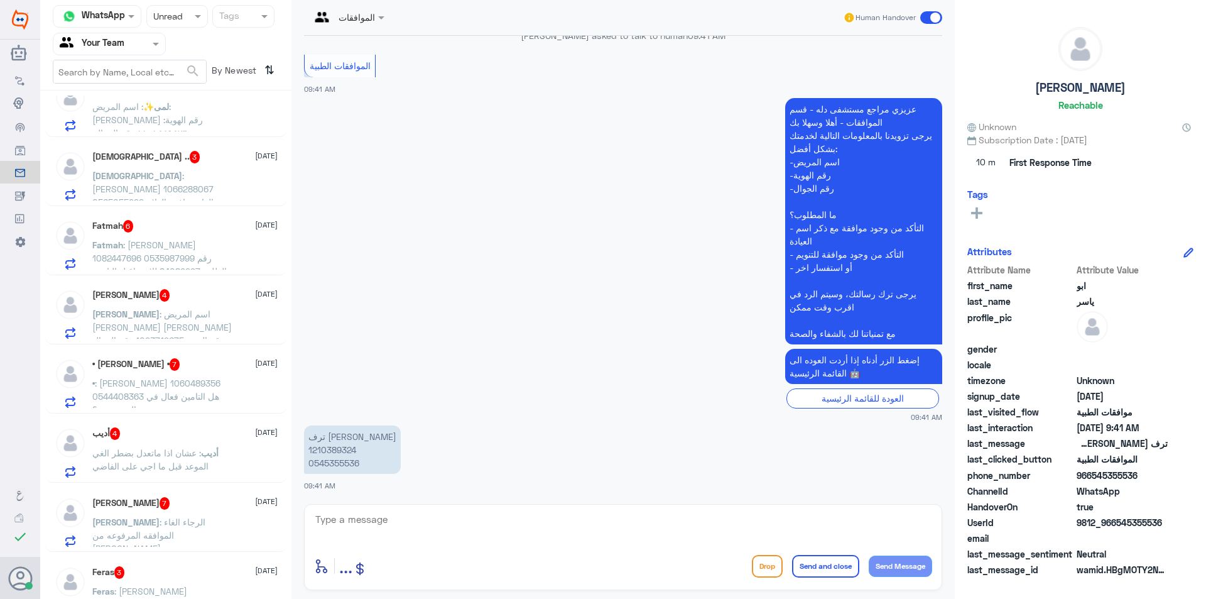 The height and width of the screenshot is (599, 1206). What do you see at coordinates (989, 251) in the screenshot?
I see `h6: Attributes` at bounding box center [989, 251].